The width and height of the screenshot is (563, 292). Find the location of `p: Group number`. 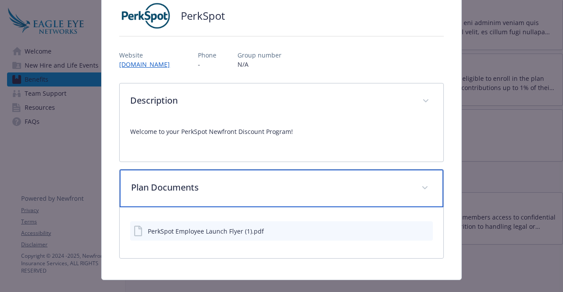

p: Group number is located at coordinates (259, 55).